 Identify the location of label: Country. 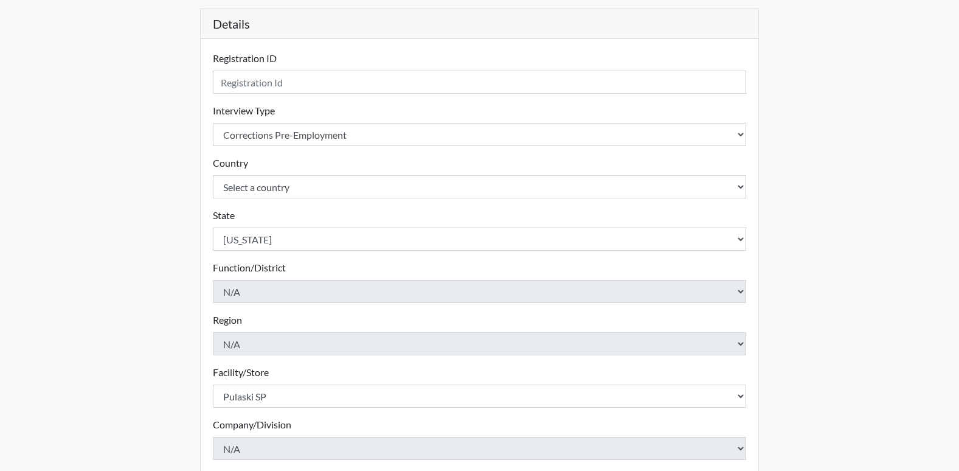
(231, 163).